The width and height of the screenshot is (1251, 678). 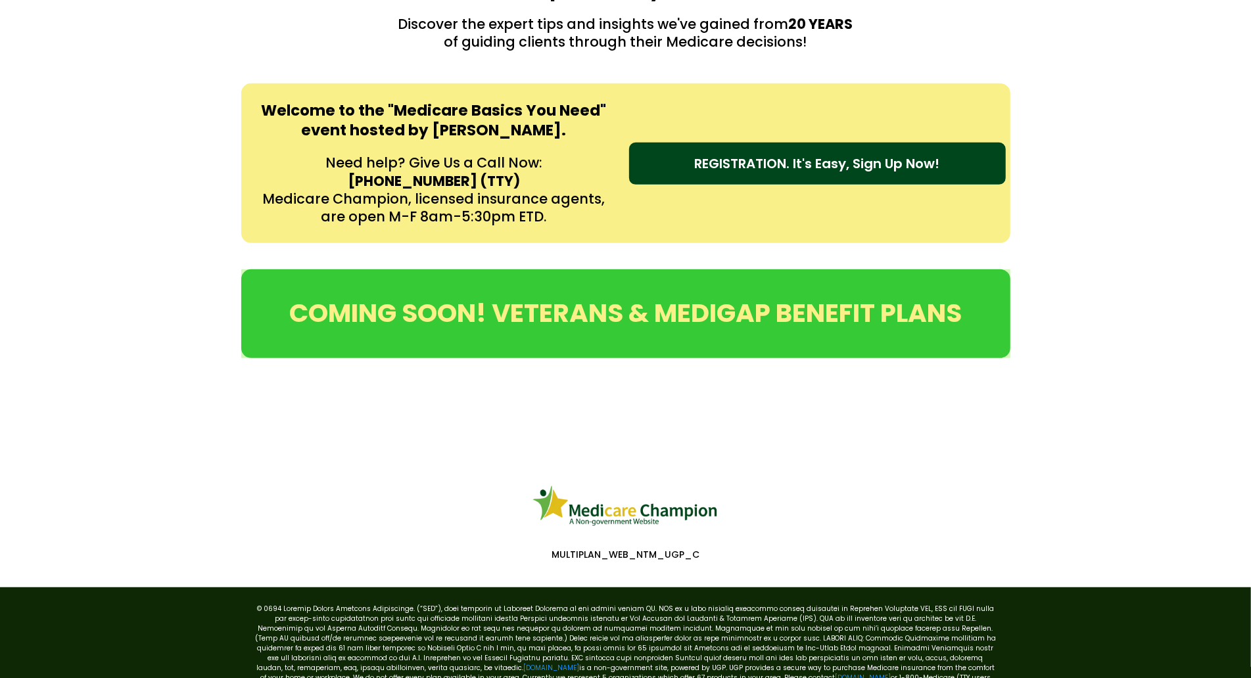 What do you see at coordinates (626, 41) in the screenshot?
I see `p: of guiding clients through their Medicare decisions!` at bounding box center [626, 41].